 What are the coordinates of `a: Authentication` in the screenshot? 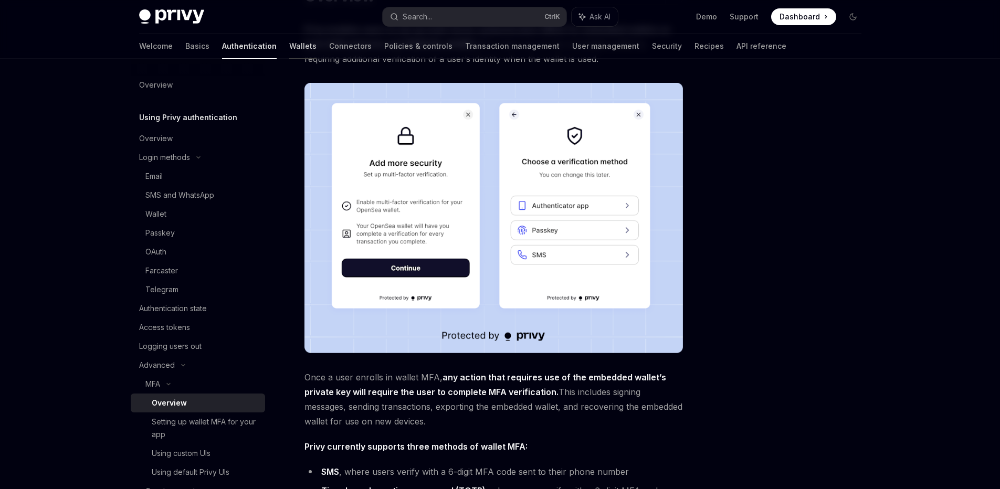 It's located at (249, 46).